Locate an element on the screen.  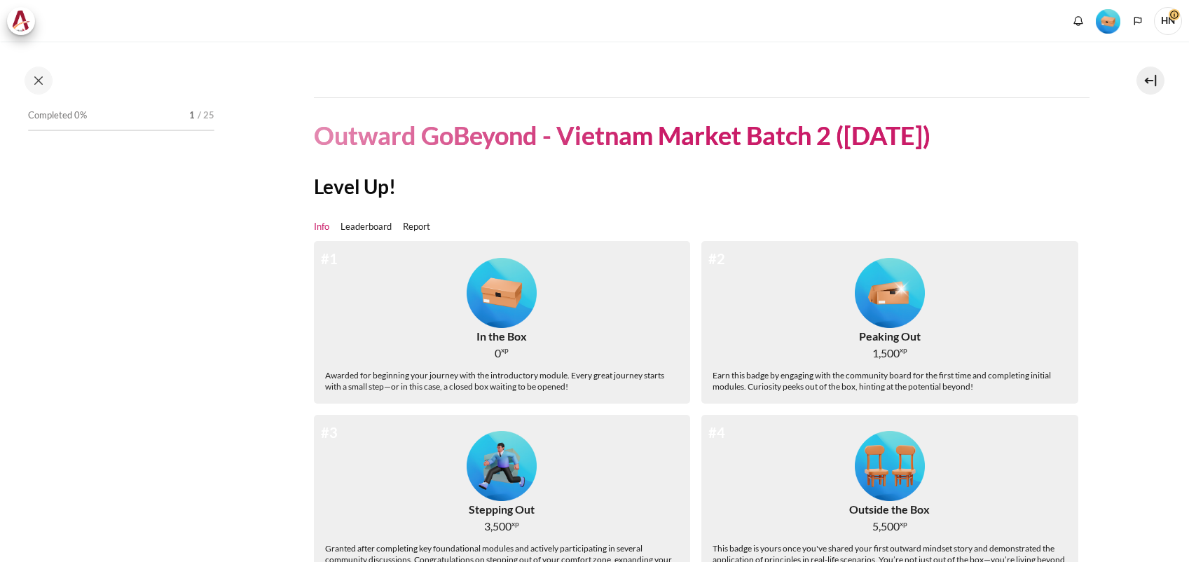
div: Peaking Out is located at coordinates (890, 336).